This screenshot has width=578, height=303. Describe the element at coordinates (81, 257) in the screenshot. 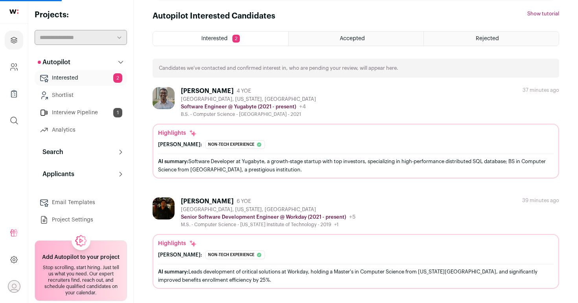

I see `h2: Add Autopilot to your project` at that location.